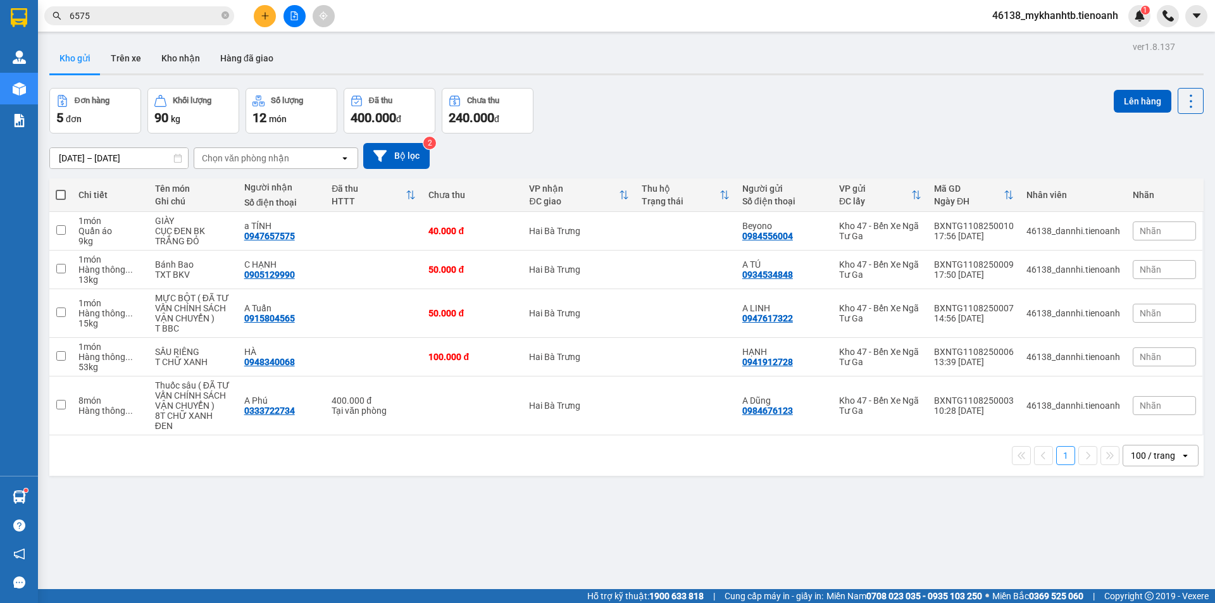  I want to click on div: 0333722734, so click(270, 411).